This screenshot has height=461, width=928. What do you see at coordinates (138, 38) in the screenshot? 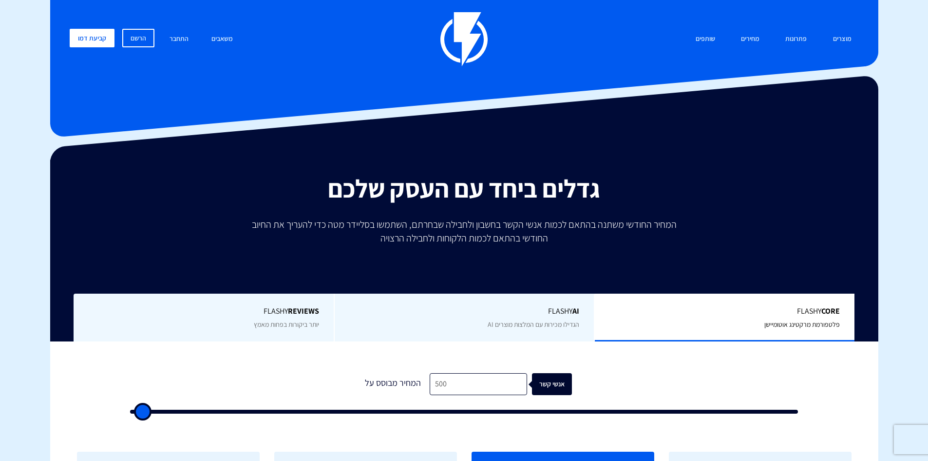
I see `a: הרשם` at bounding box center [138, 38].